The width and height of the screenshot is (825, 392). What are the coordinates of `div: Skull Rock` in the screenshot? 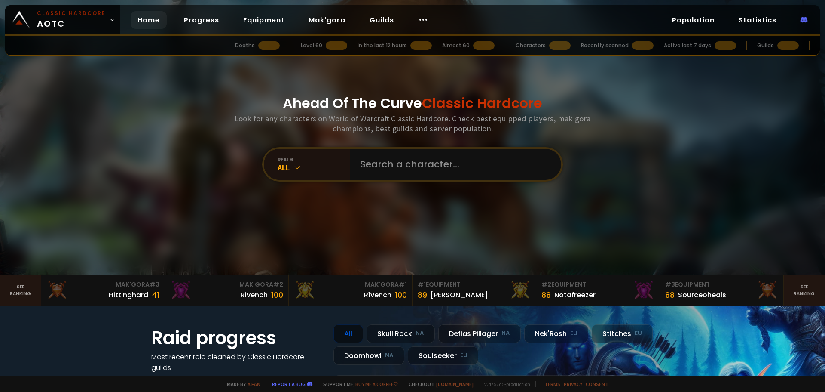 It's located at (401, 333).